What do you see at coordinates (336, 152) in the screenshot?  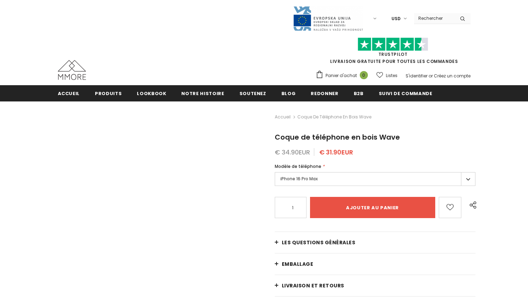 I see `span: € 31.90EUR` at bounding box center [336, 152].